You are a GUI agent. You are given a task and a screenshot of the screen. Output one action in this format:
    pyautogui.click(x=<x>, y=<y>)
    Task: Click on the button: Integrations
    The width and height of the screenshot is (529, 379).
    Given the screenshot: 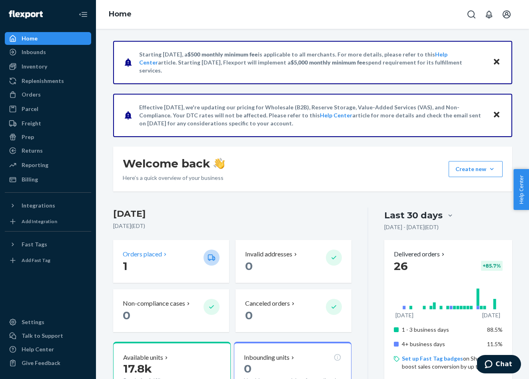 What is the action you would take?
    pyautogui.click(x=48, y=205)
    